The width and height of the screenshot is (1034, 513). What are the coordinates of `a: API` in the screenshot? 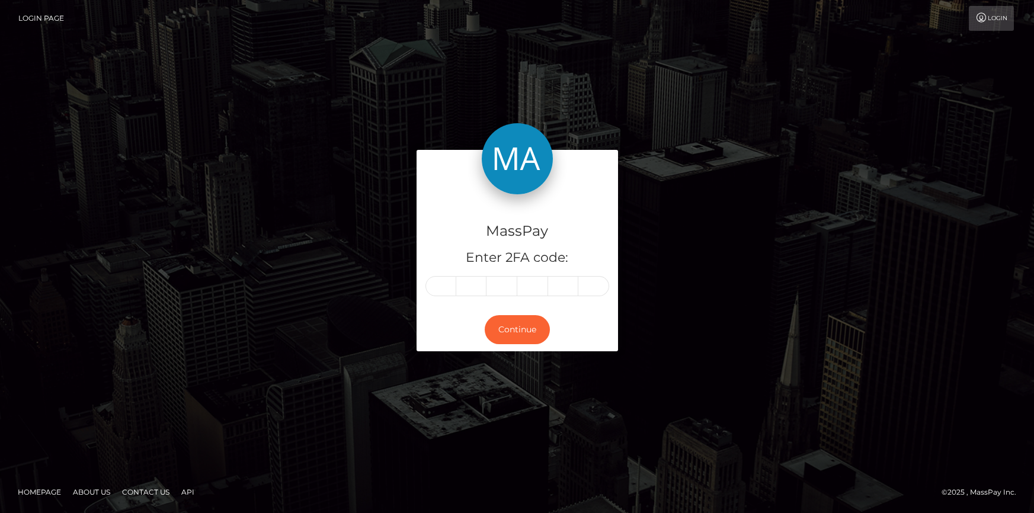 It's located at (188, 492).